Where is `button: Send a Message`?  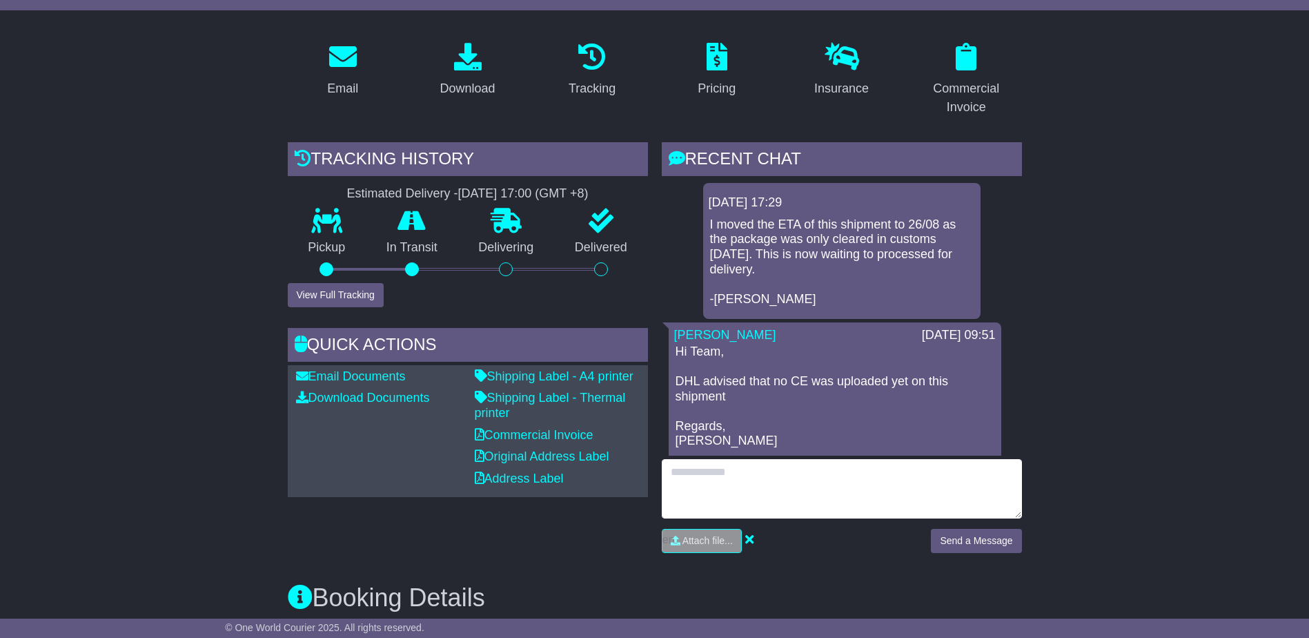
button: Send a Message is located at coordinates (976, 540).